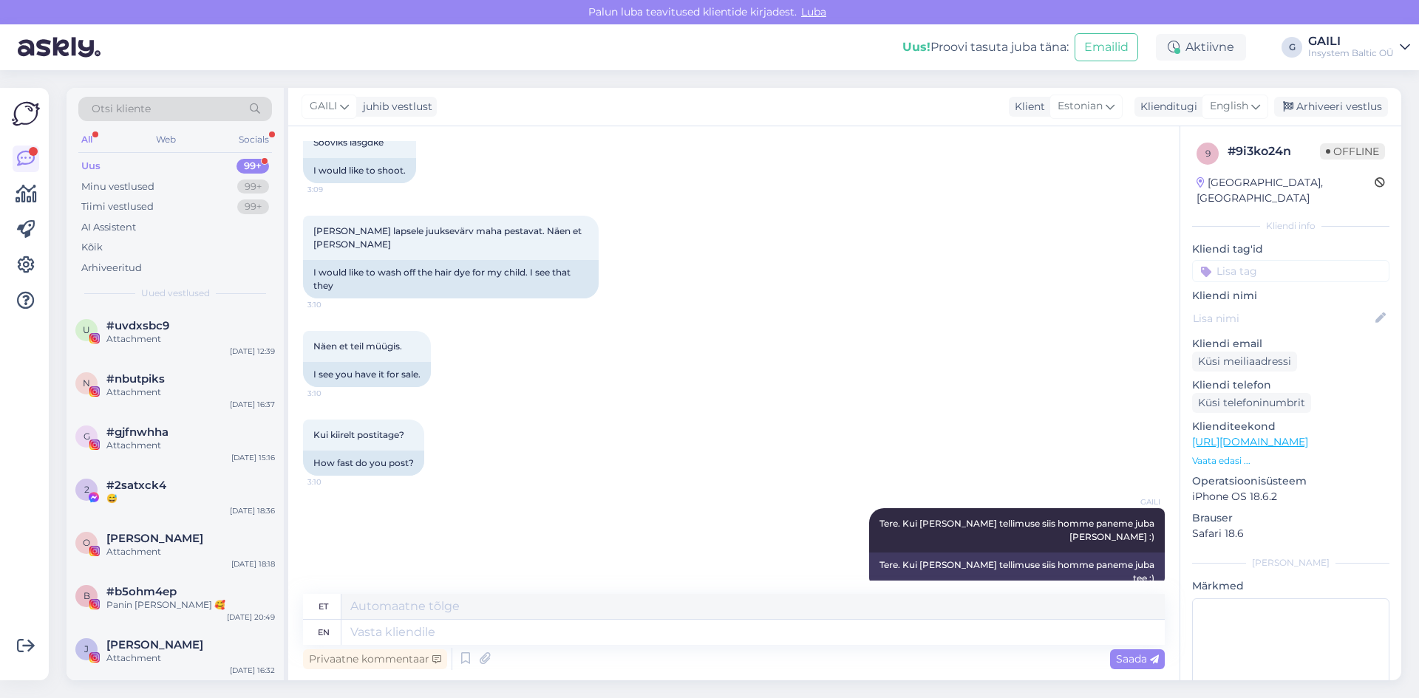 The width and height of the screenshot is (1419, 698). Describe the element at coordinates (1351, 41) in the screenshot. I see `div: GAILI` at that location.